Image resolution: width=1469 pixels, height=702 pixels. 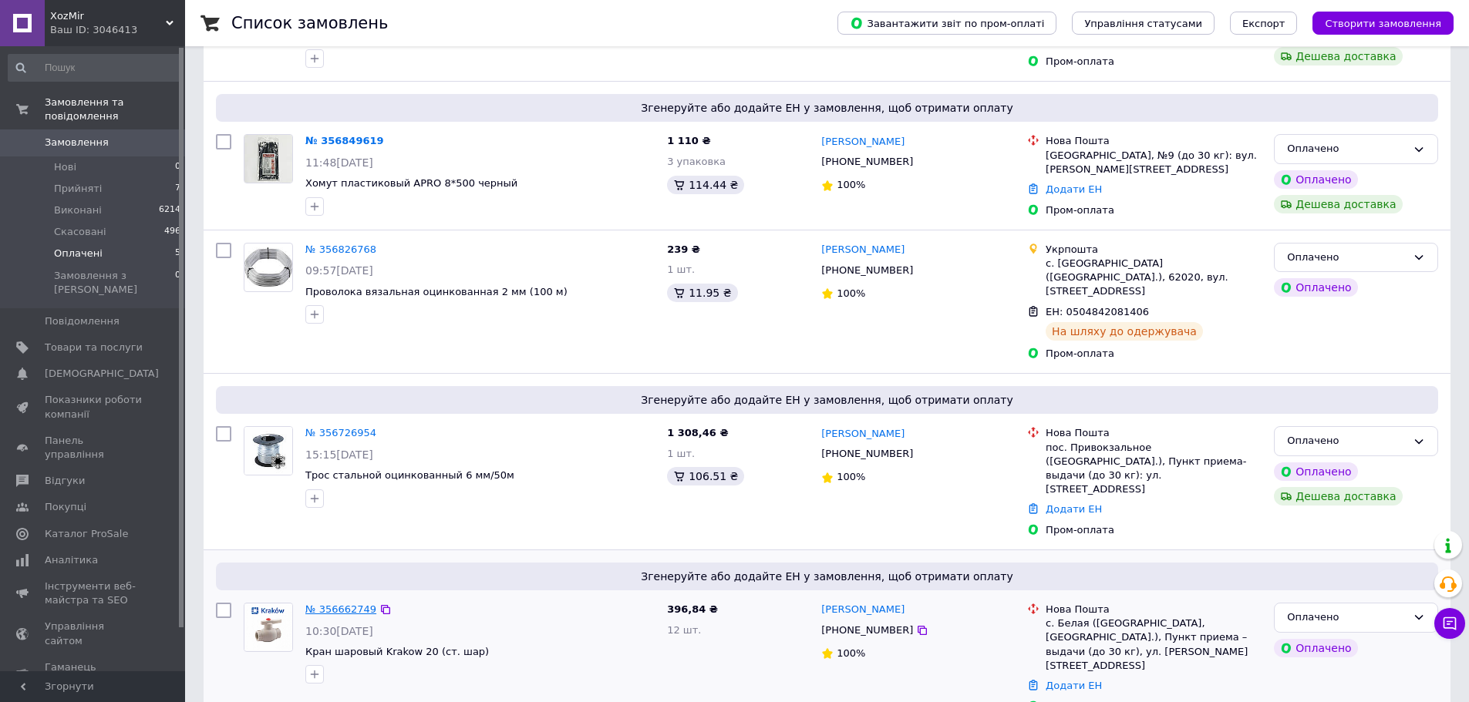 I want to click on a: № 356826768, so click(x=341, y=249).